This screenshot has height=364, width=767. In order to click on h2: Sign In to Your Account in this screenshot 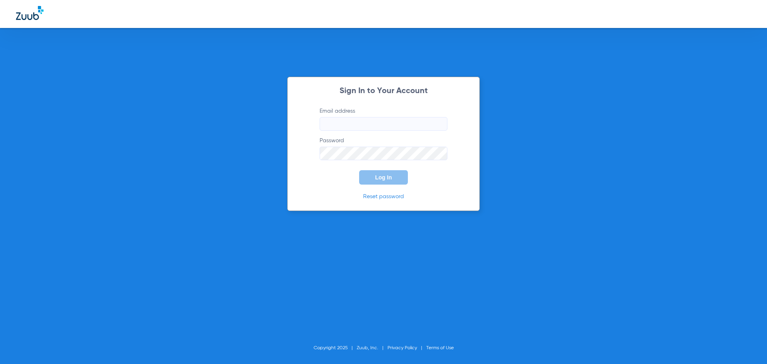, I will do `click(383, 91)`.